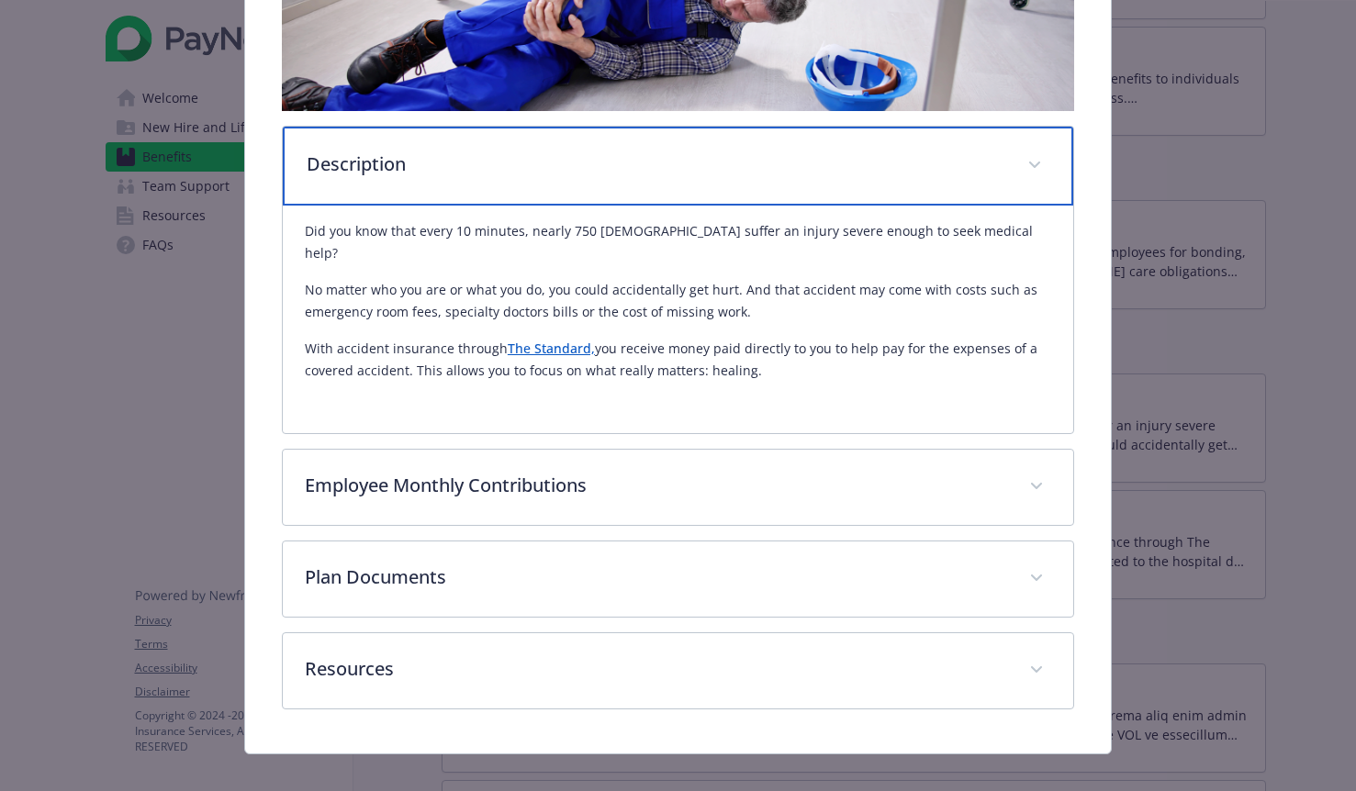 This screenshot has height=791, width=1356. Describe the element at coordinates (677, 487) in the screenshot. I see `div: Employee Monthly Contributions` at that location.